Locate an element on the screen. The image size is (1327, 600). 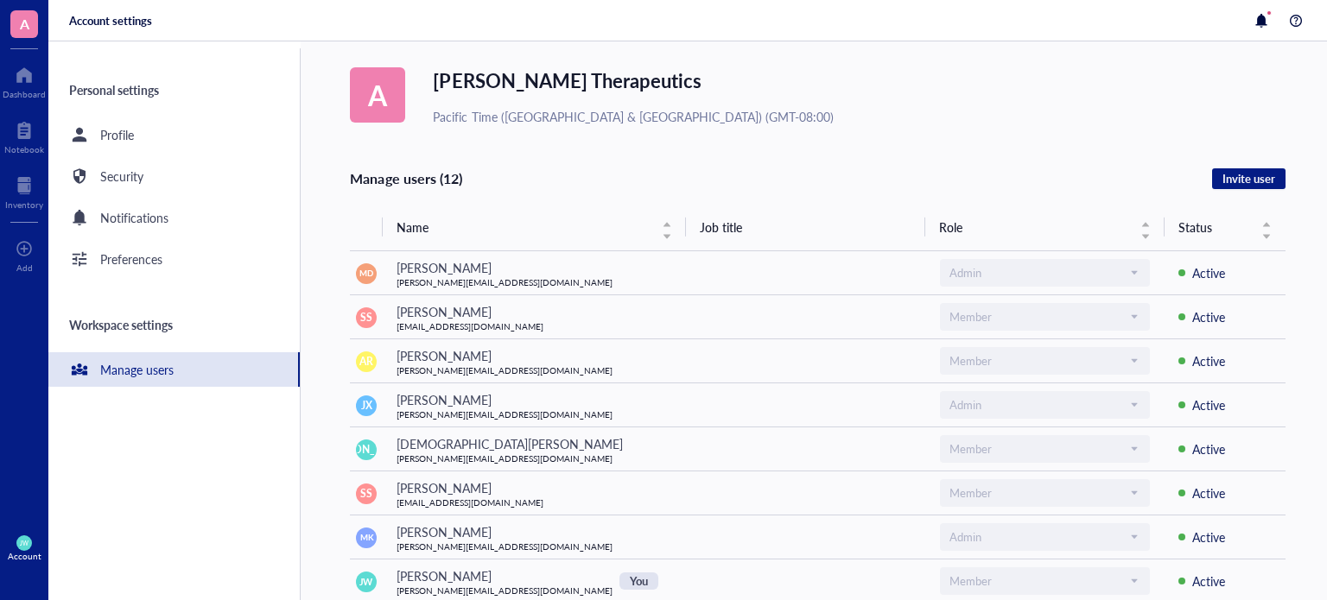
div: Profile is located at coordinates (117, 135).